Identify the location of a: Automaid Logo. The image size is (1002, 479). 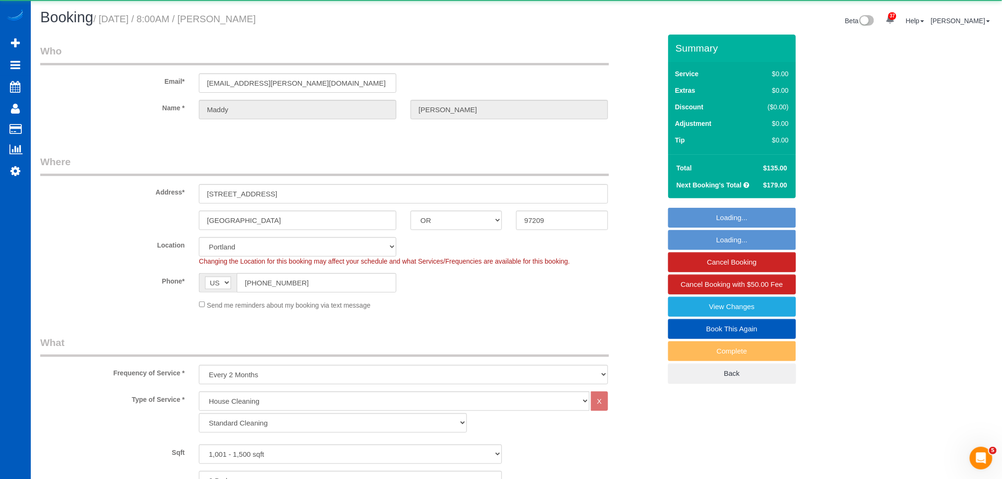
(15, 16).